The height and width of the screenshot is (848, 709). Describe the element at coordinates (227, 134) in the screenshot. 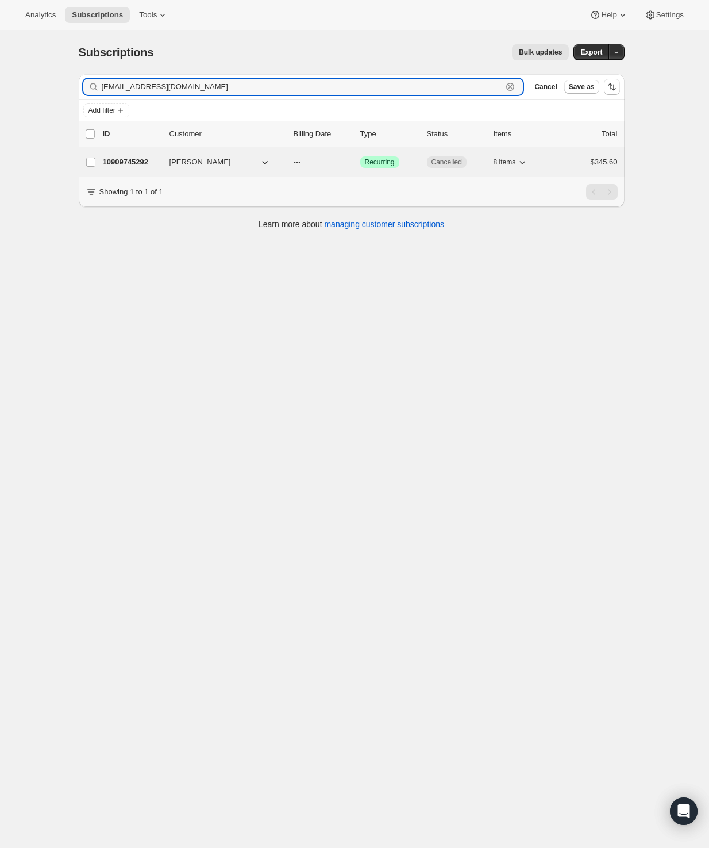

I see `p: Customer` at that location.